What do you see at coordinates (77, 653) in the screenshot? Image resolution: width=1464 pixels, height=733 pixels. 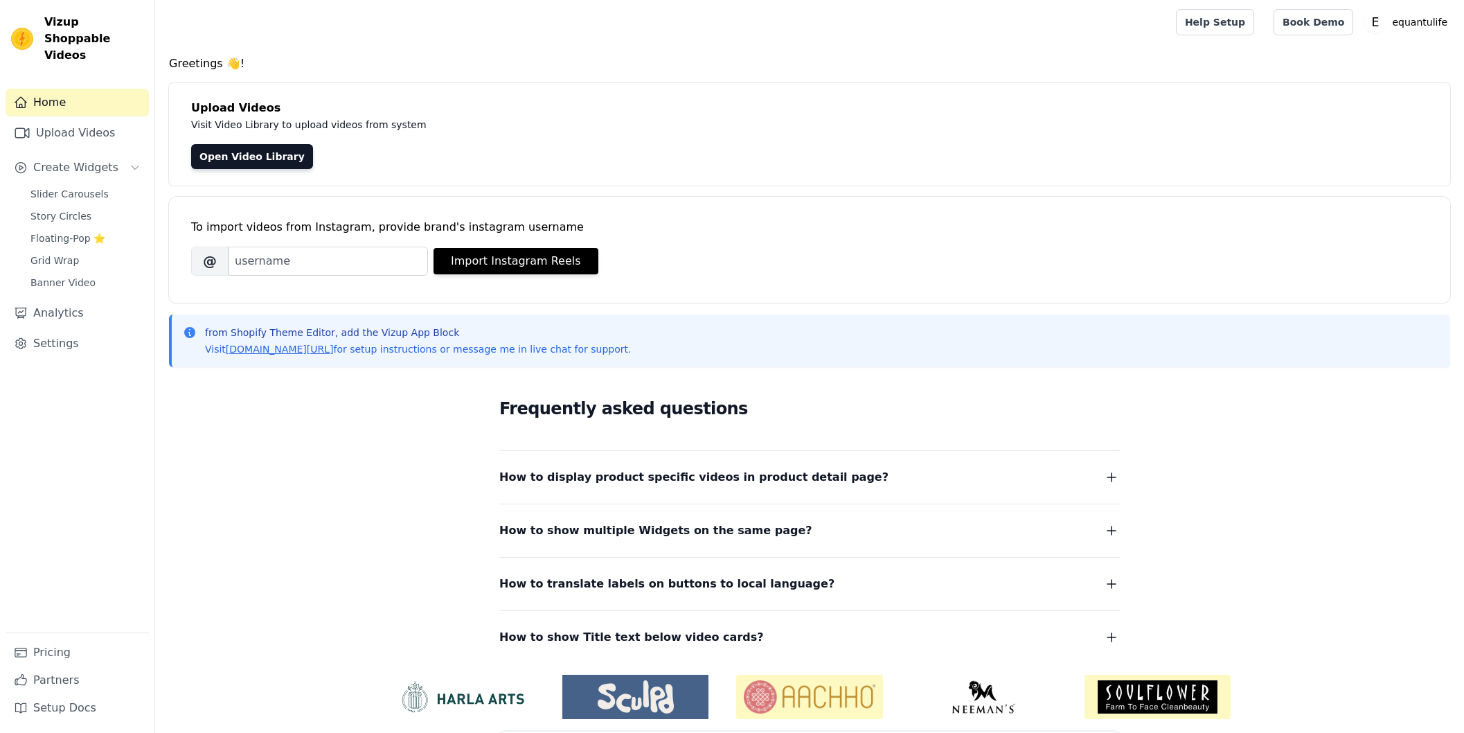 I see `a: Pricing` at bounding box center [77, 653].